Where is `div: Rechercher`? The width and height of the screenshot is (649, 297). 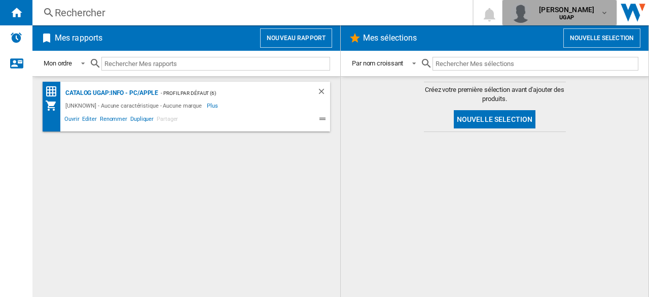 div: Rechercher is located at coordinates (251, 13).